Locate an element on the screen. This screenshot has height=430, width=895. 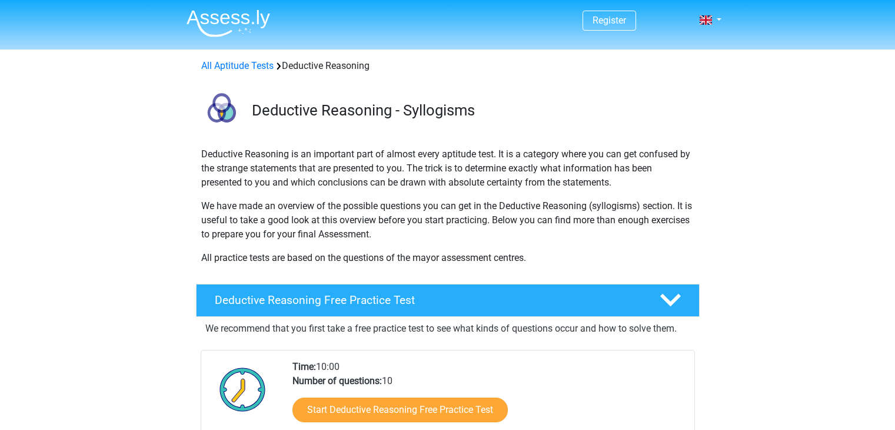
img: Assessly is located at coordinates (228, 23).